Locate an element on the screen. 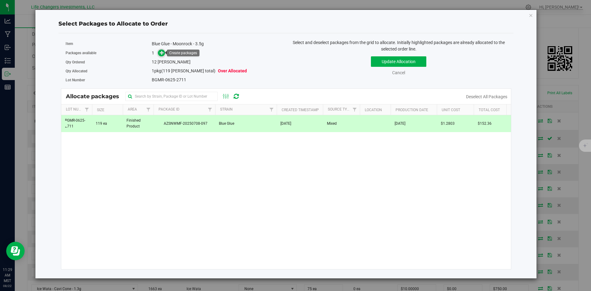 The image size is (591, 291). span: Finished Product is located at coordinates (138, 123).